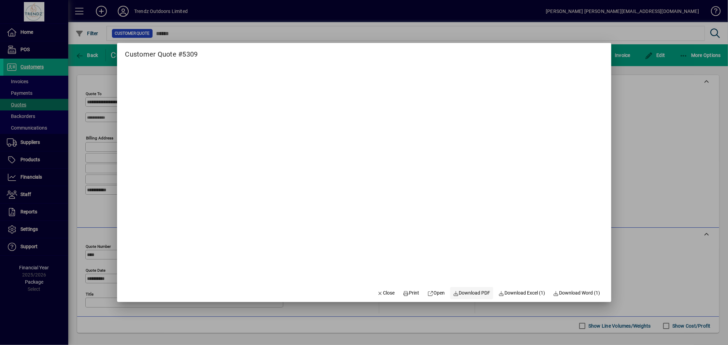  I want to click on span: Download Excel (1), so click(522, 293).